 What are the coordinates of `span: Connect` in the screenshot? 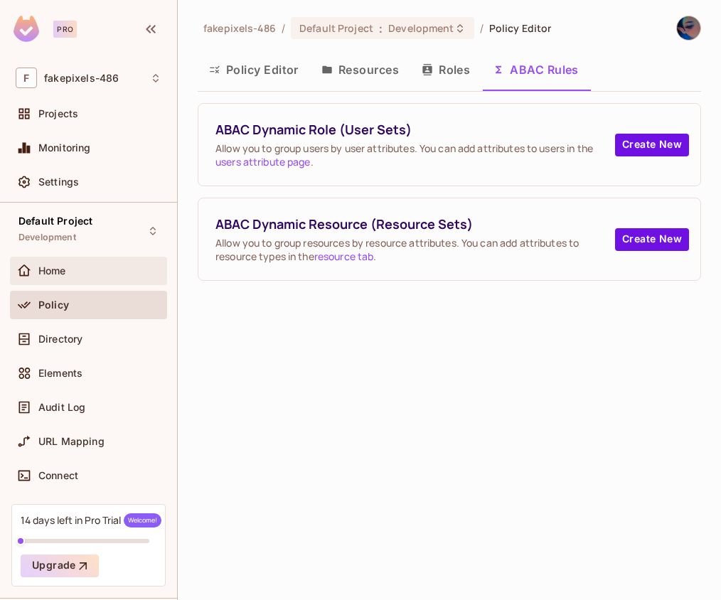 It's located at (58, 476).